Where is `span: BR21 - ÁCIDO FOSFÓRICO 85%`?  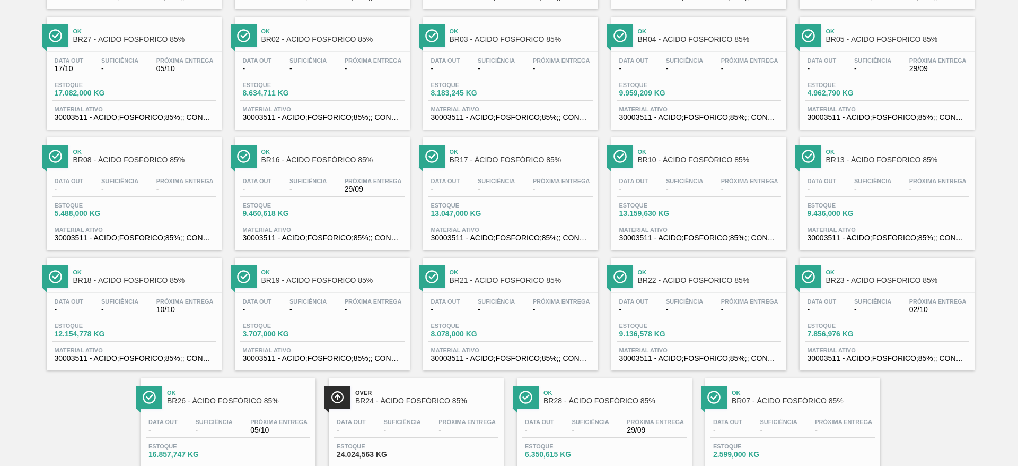 span: BR21 - ÁCIDO FOSFÓRICO 85% is located at coordinates (521, 280).